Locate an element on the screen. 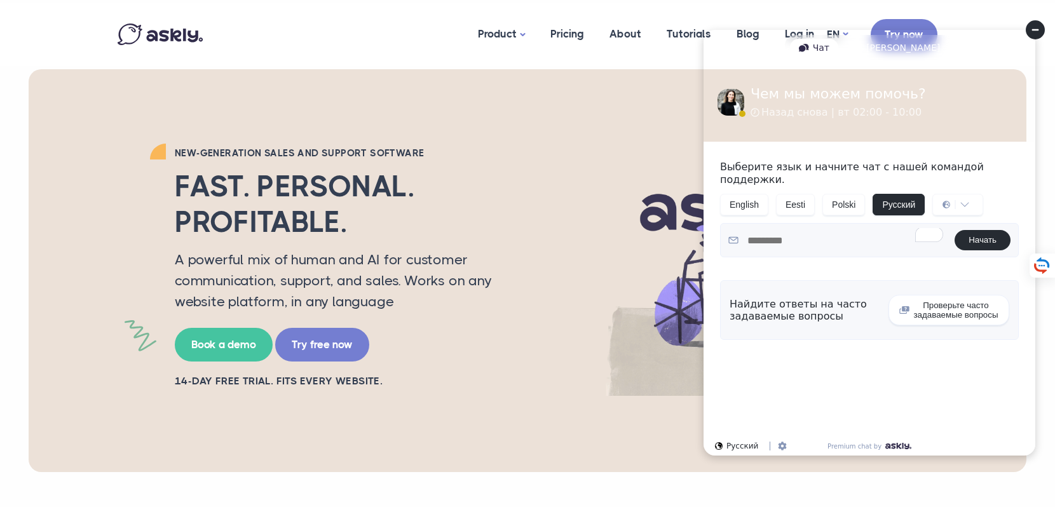 This screenshot has height=507, width=1055. h2: New-generation sales and support software is located at coordinates (340, 153).